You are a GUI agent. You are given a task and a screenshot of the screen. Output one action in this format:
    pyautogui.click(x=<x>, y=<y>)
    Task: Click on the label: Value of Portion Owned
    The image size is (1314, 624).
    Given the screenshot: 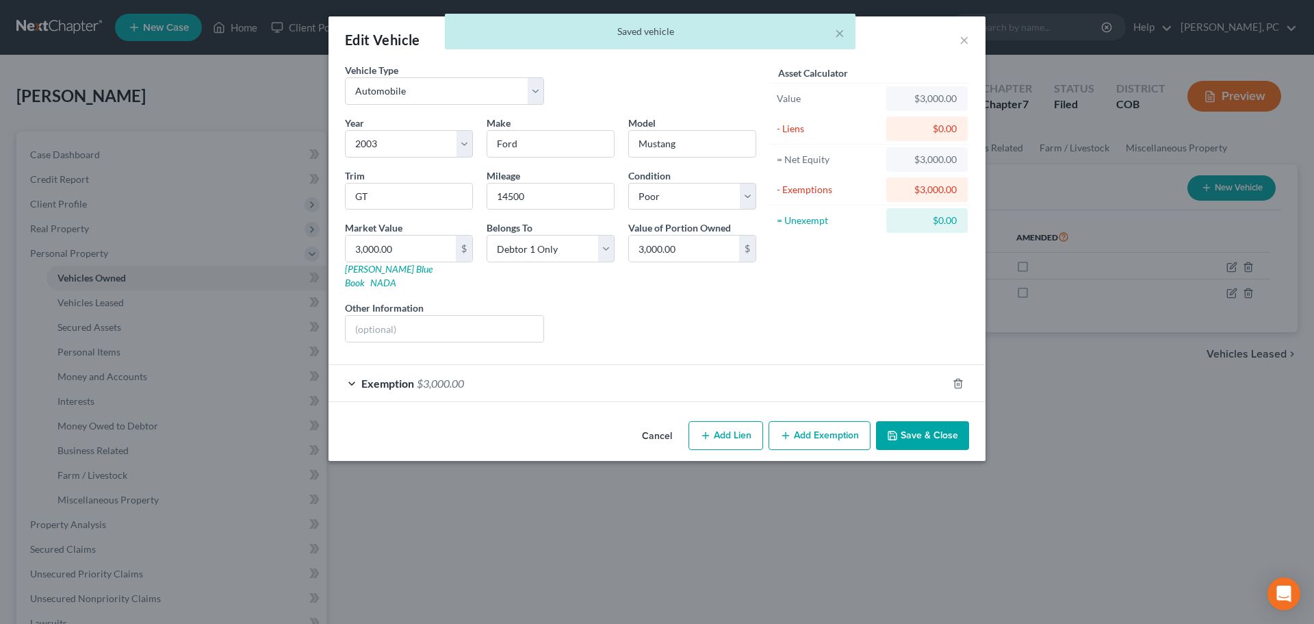 What is the action you would take?
    pyautogui.click(x=680, y=227)
    